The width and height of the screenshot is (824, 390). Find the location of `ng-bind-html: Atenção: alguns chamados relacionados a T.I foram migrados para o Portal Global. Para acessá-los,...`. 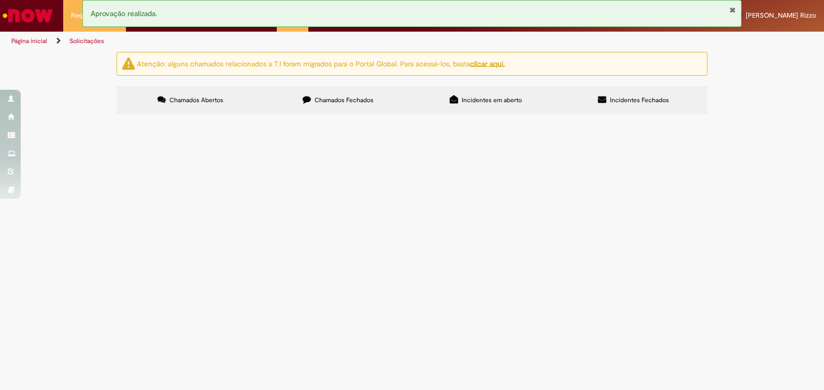

ng-bind-html: Atenção: alguns chamados relacionados a T.I foram migrados para o Portal Global. Para acessá-los,... is located at coordinates (321, 63).